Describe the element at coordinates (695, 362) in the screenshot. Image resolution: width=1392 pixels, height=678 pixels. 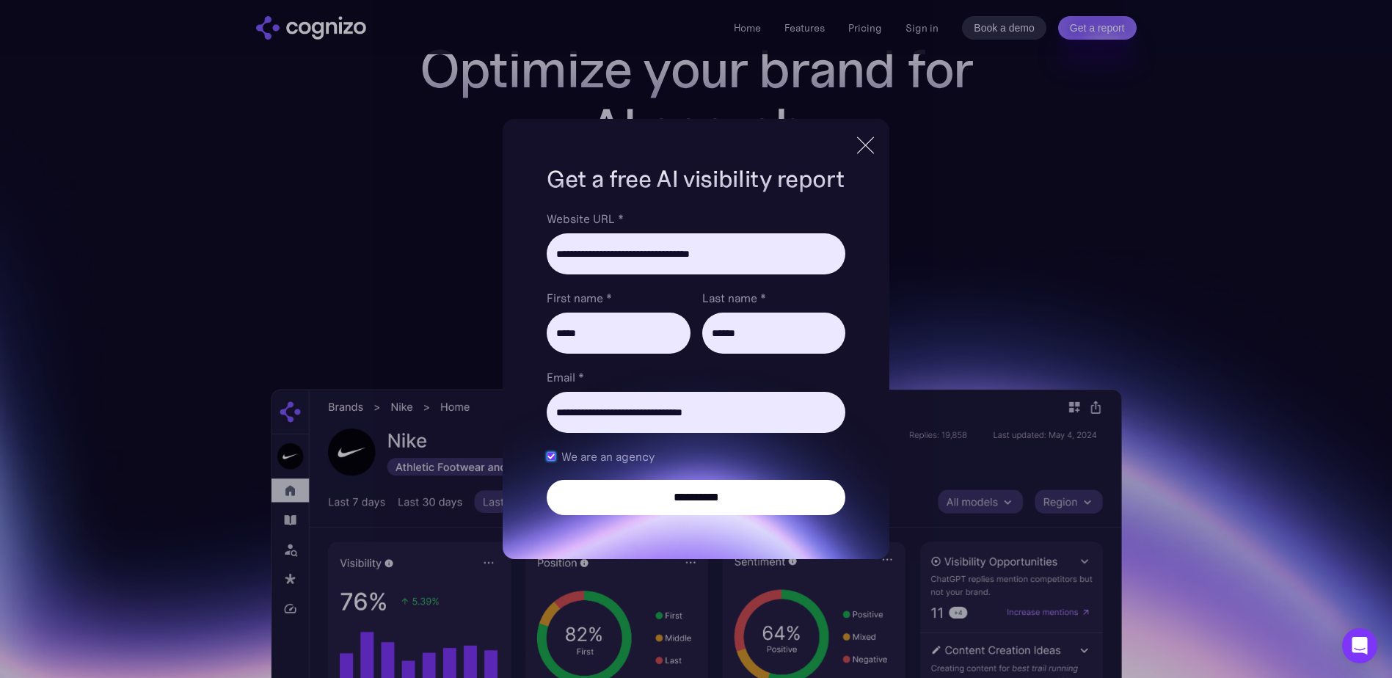
I see `form: Brand Report Form` at that location.